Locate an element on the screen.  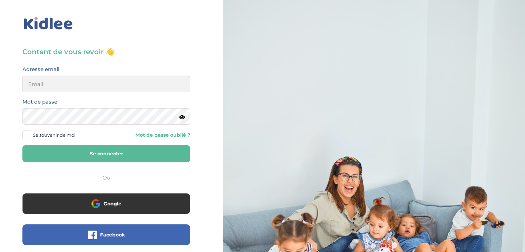
button: Se connecter is located at coordinates (106, 154).